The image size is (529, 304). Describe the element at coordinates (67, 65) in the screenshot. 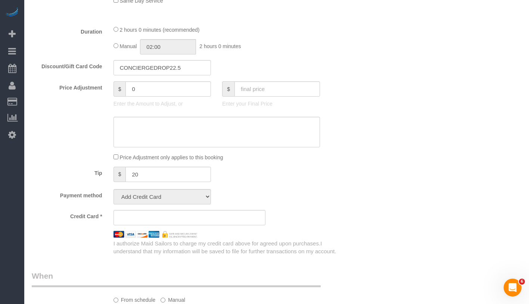

I see `label: Discount/Gift Card Code` at that location.